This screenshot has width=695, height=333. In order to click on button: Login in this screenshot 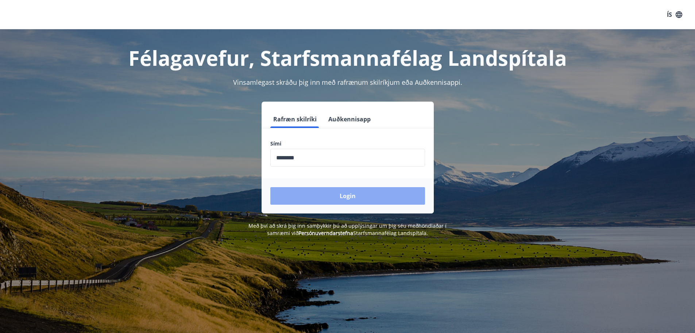, I will do `click(348, 196)`.